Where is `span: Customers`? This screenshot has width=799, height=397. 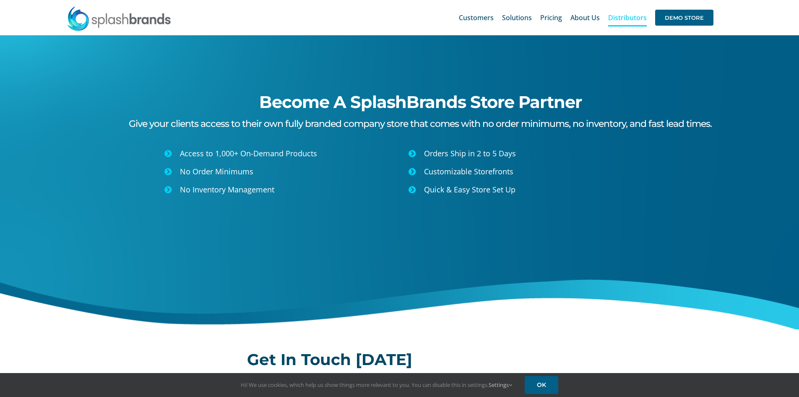 span: Customers is located at coordinates (476, 18).